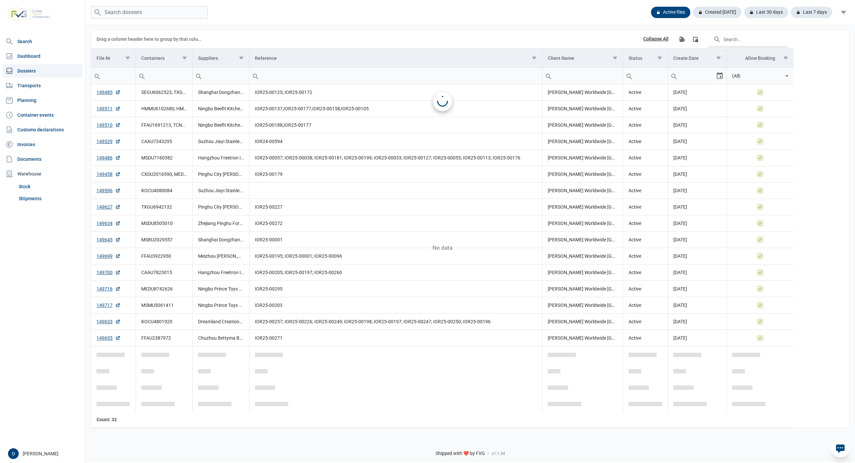  What do you see at coordinates (164, 223) in the screenshot?
I see `td: MSDU8505010` at bounding box center [164, 223].